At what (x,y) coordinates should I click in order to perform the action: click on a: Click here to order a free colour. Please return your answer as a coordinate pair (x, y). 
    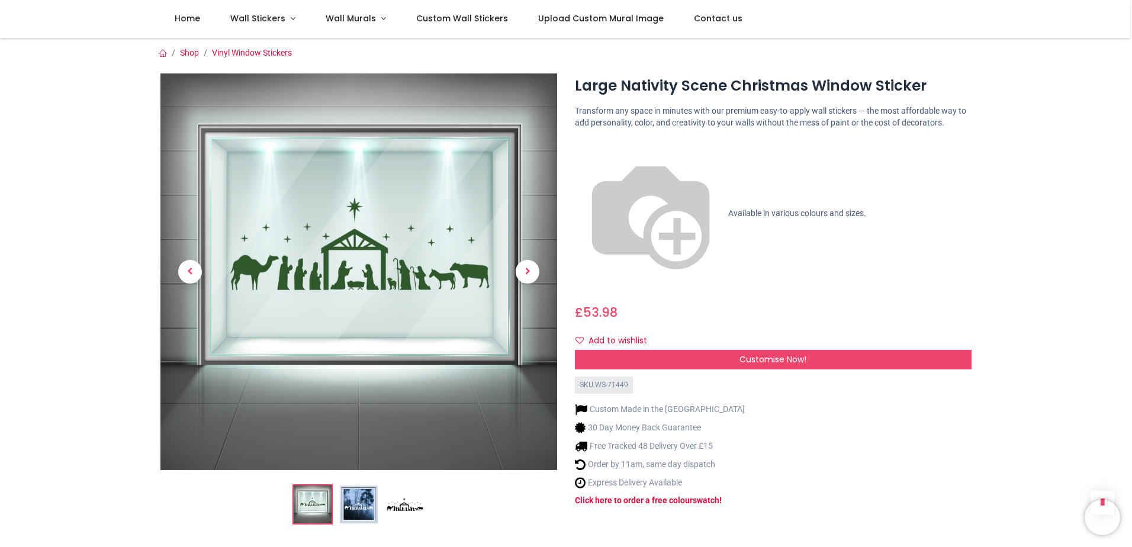
    Looking at the image, I should click on (633, 500).